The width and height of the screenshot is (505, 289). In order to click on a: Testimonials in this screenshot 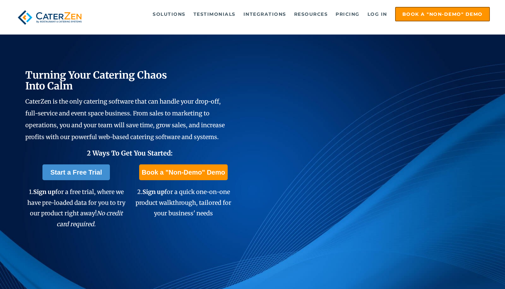, I will do `click(214, 14)`.